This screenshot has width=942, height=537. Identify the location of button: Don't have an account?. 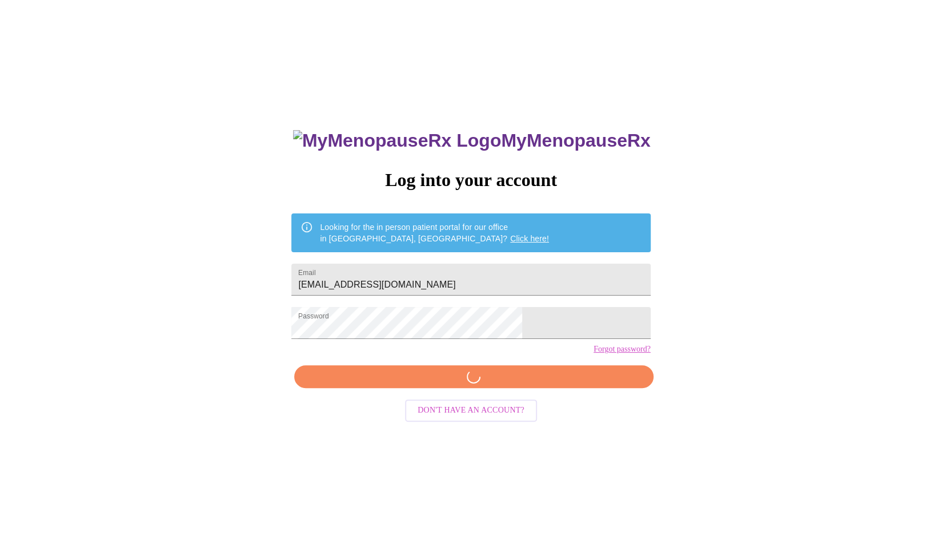
(471, 411).